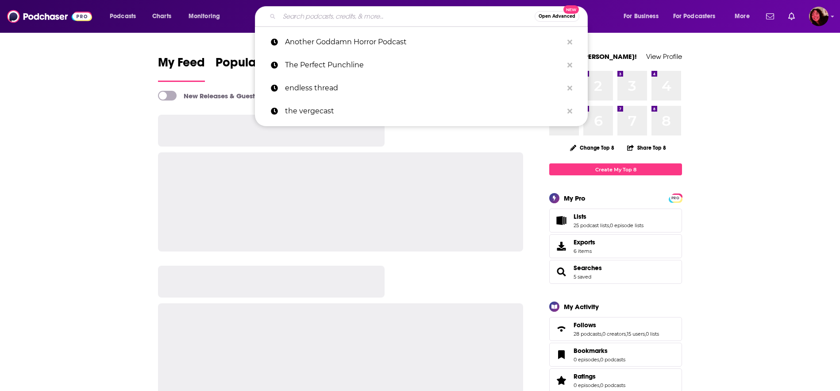  Describe the element at coordinates (424, 88) in the screenshot. I see `p: endless thread` at that location.